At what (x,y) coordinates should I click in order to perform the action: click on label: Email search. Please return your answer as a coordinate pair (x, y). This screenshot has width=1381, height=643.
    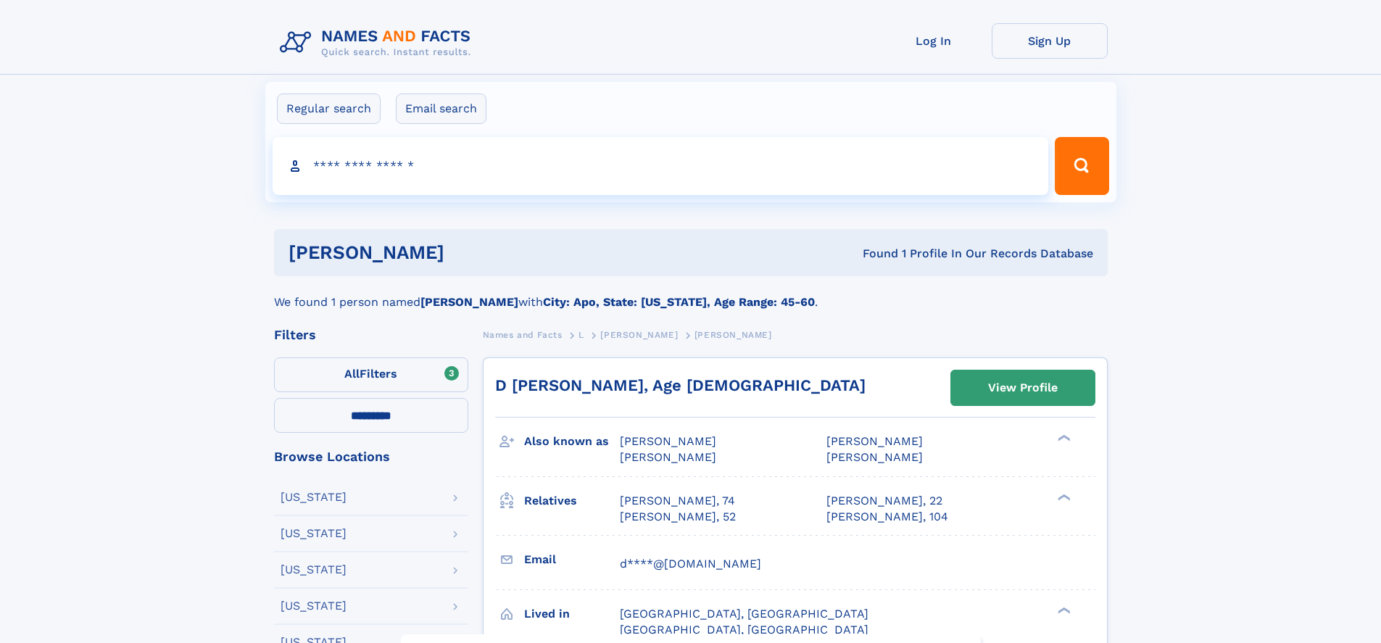
    Looking at the image, I should click on (441, 109).